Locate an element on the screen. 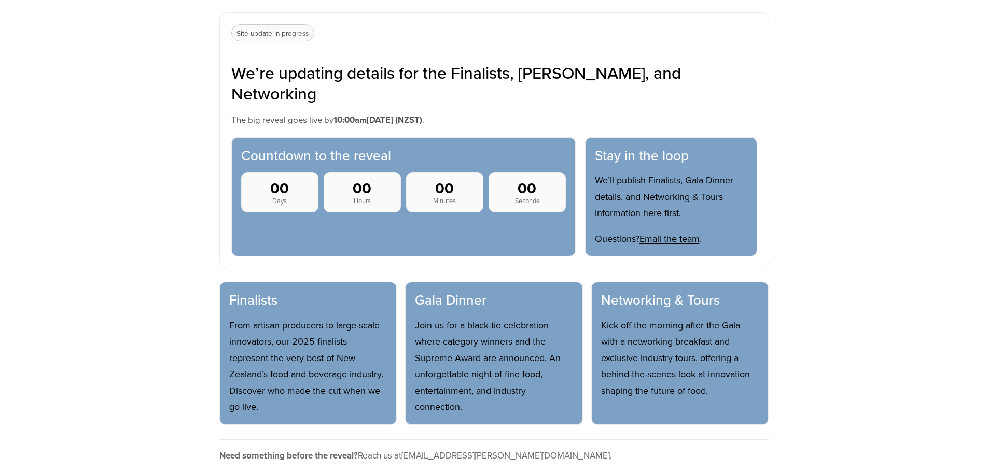  div: Countdown and updates is located at coordinates (494, 197).